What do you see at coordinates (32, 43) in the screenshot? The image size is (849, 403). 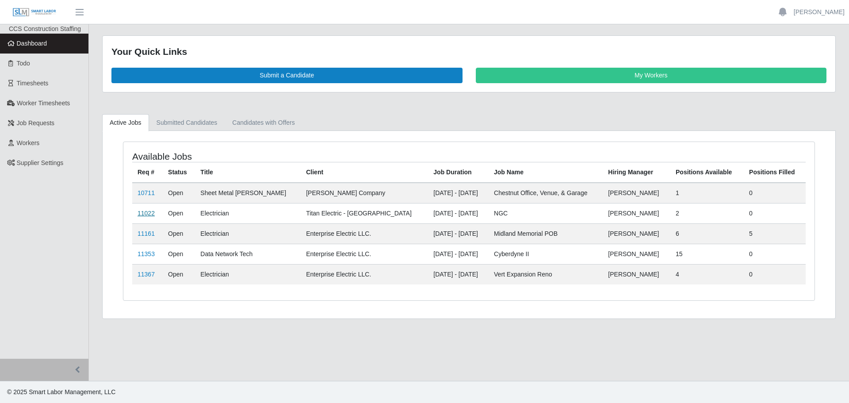 I see `span: Dashboard` at bounding box center [32, 43].